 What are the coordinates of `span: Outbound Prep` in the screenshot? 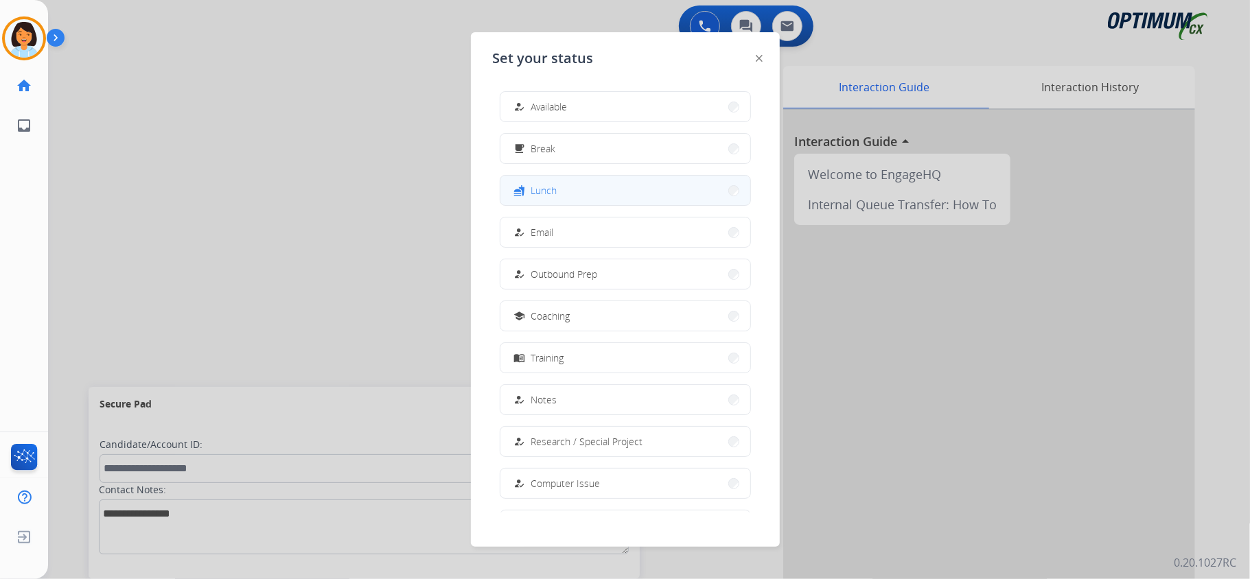 It's located at (564, 274).